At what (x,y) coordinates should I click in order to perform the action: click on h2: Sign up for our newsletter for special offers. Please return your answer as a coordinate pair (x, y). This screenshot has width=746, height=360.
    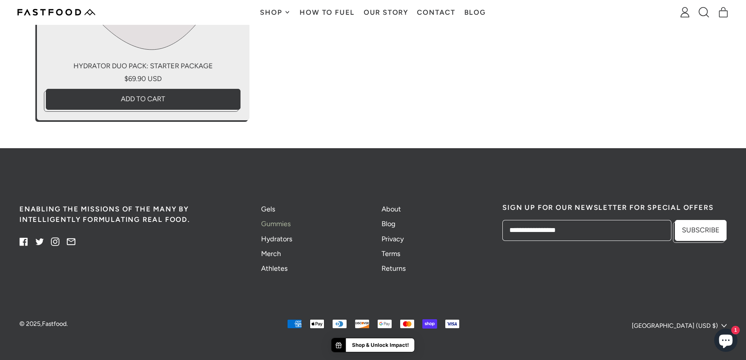
    Looking at the image, I should click on (614, 208).